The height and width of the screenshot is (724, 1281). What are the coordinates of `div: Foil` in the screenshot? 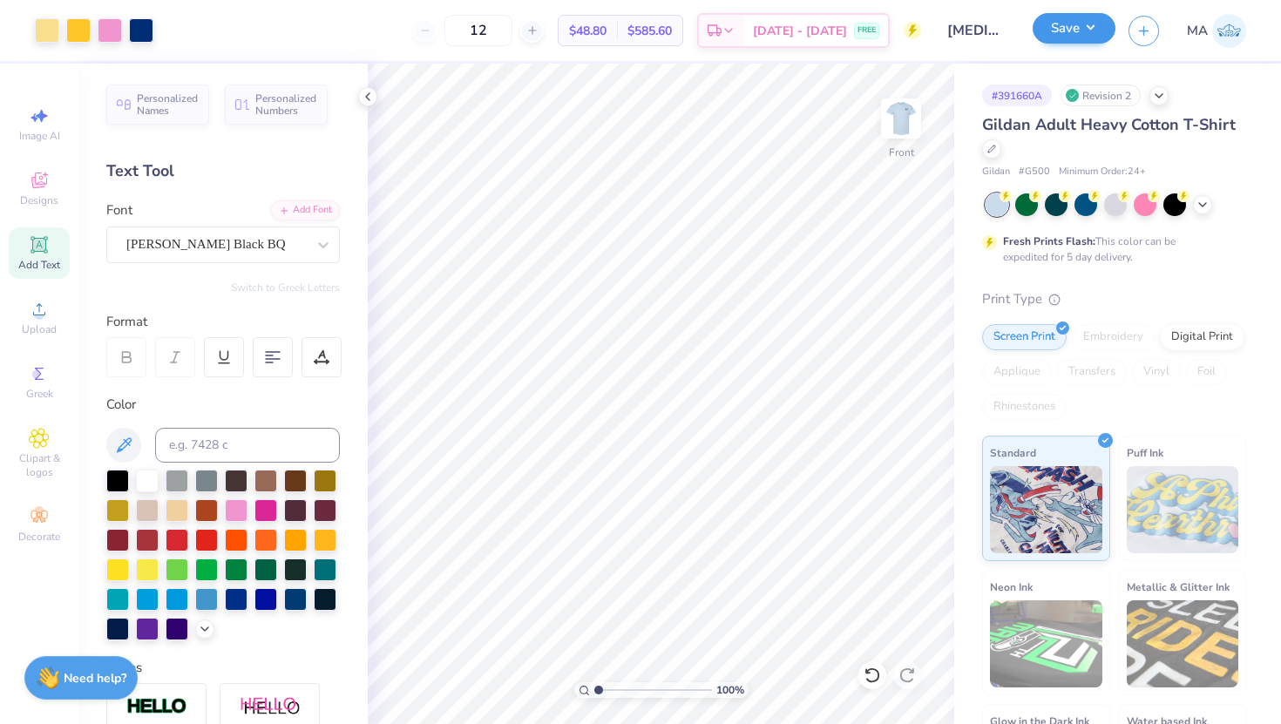 It's located at (1206, 372).